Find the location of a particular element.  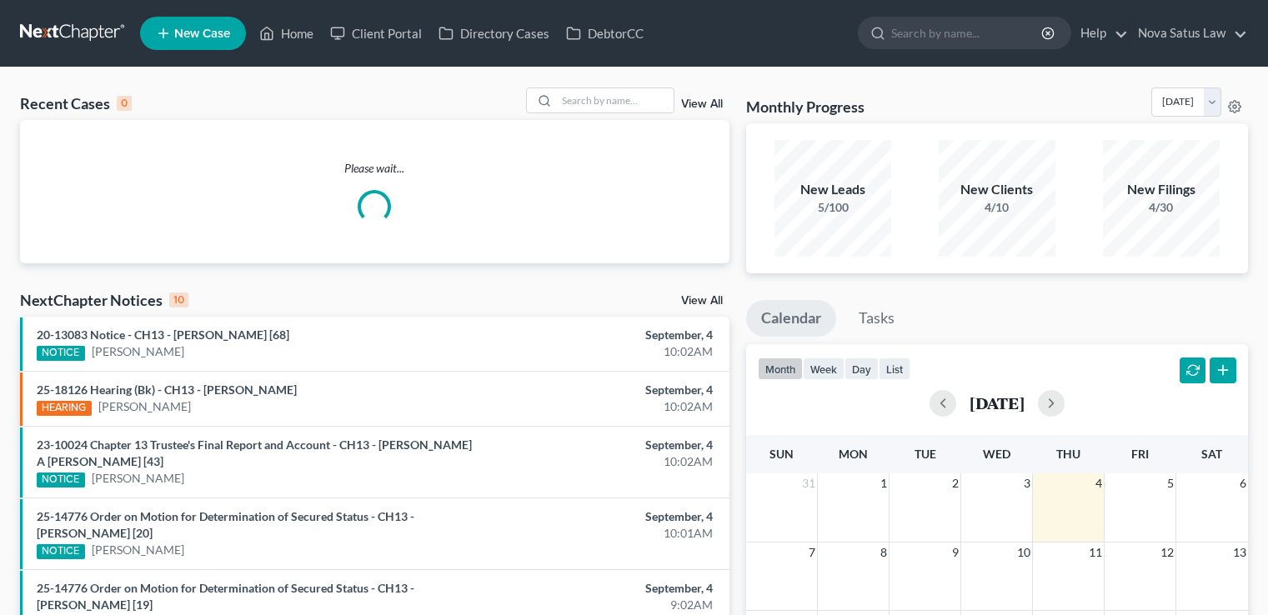

span: Thu is located at coordinates (1068, 453).